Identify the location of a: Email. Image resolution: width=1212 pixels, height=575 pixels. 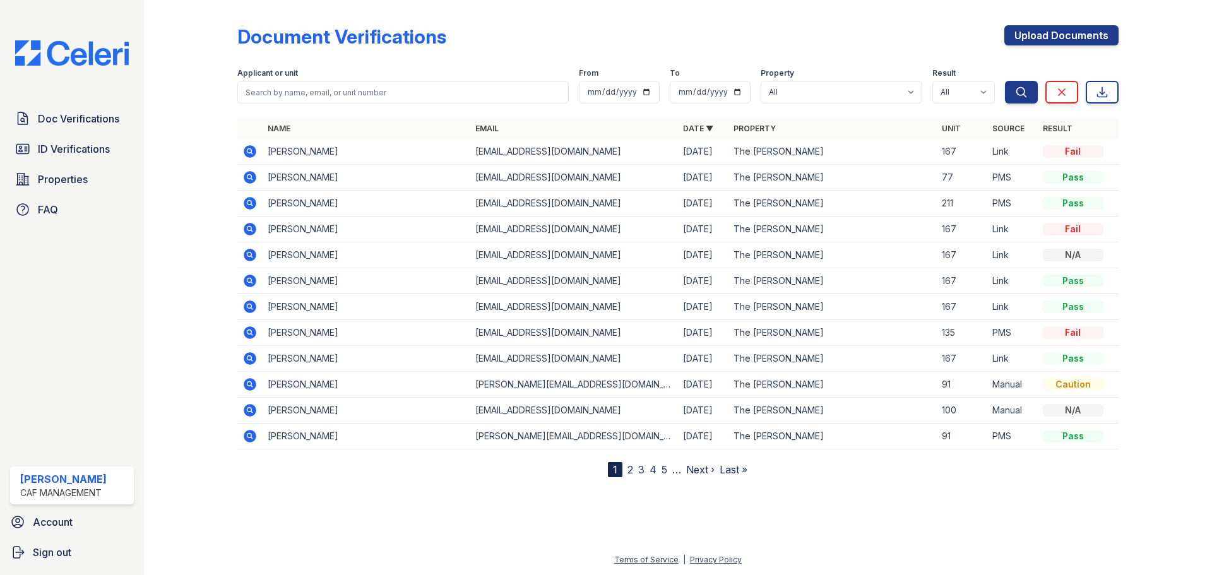
(487, 128).